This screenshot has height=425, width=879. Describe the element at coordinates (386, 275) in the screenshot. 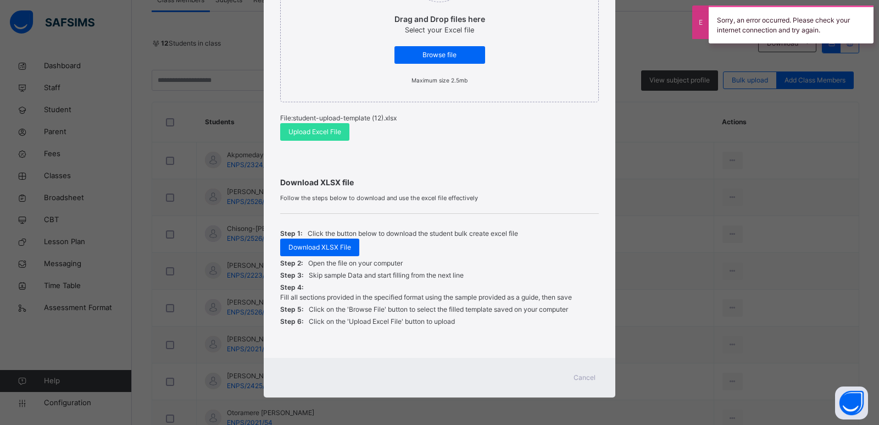

I see `p: Skip sample Data and start filling from the next line` at that location.